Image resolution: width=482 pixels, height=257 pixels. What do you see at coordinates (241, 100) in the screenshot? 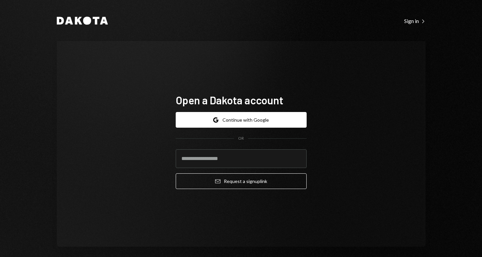
I see `h1: Open a Dakota account` at bounding box center [241, 100].